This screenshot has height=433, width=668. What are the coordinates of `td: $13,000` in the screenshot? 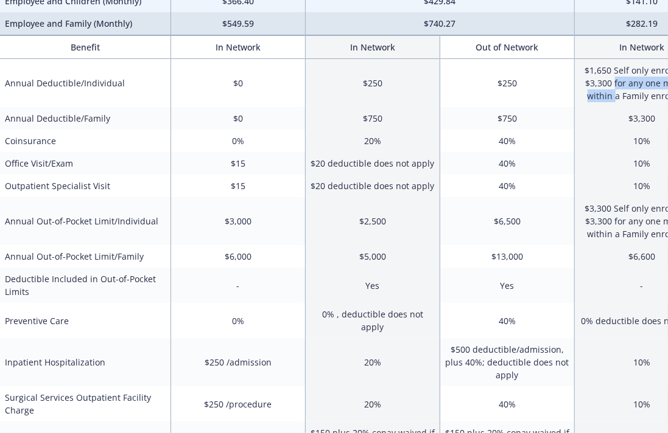 It's located at (507, 256).